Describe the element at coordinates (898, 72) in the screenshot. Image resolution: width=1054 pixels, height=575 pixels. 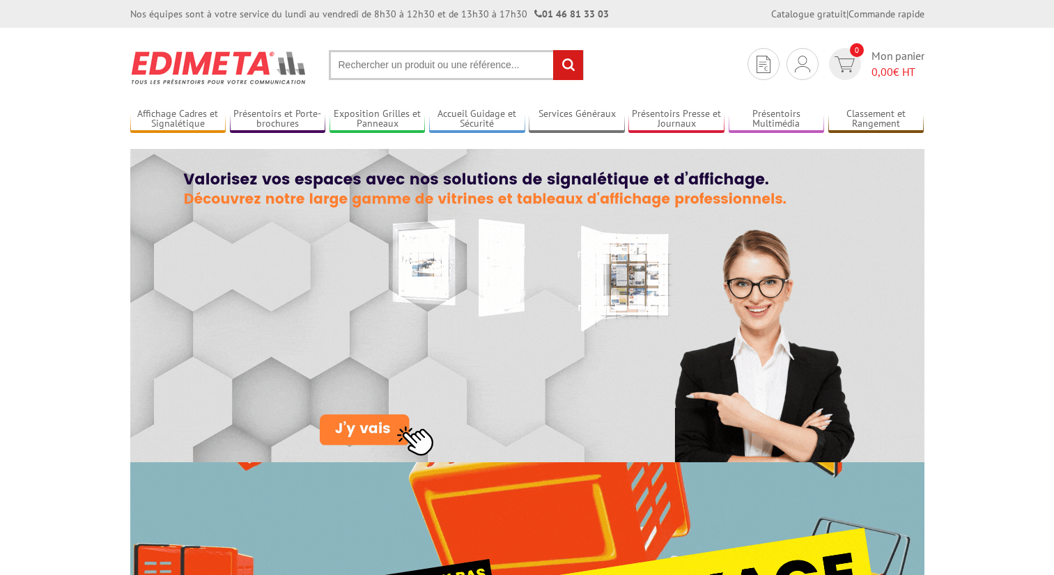
I see `span: € HT` at that location.